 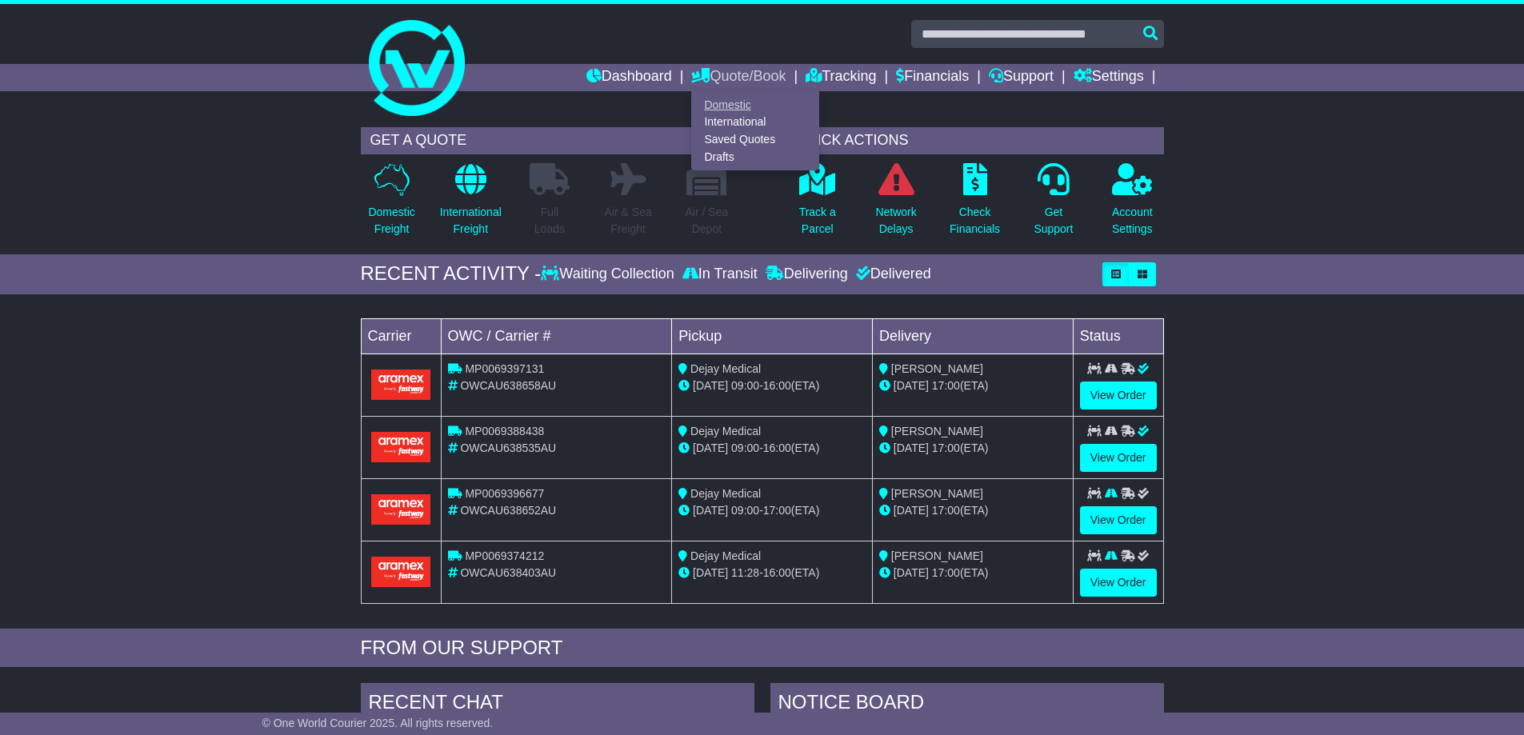 I want to click on p: Domestic Freight, so click(x=391, y=221).